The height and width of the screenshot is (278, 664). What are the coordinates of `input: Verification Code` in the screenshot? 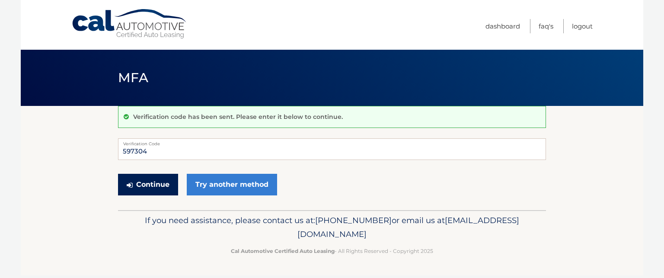 It's located at (332, 149).